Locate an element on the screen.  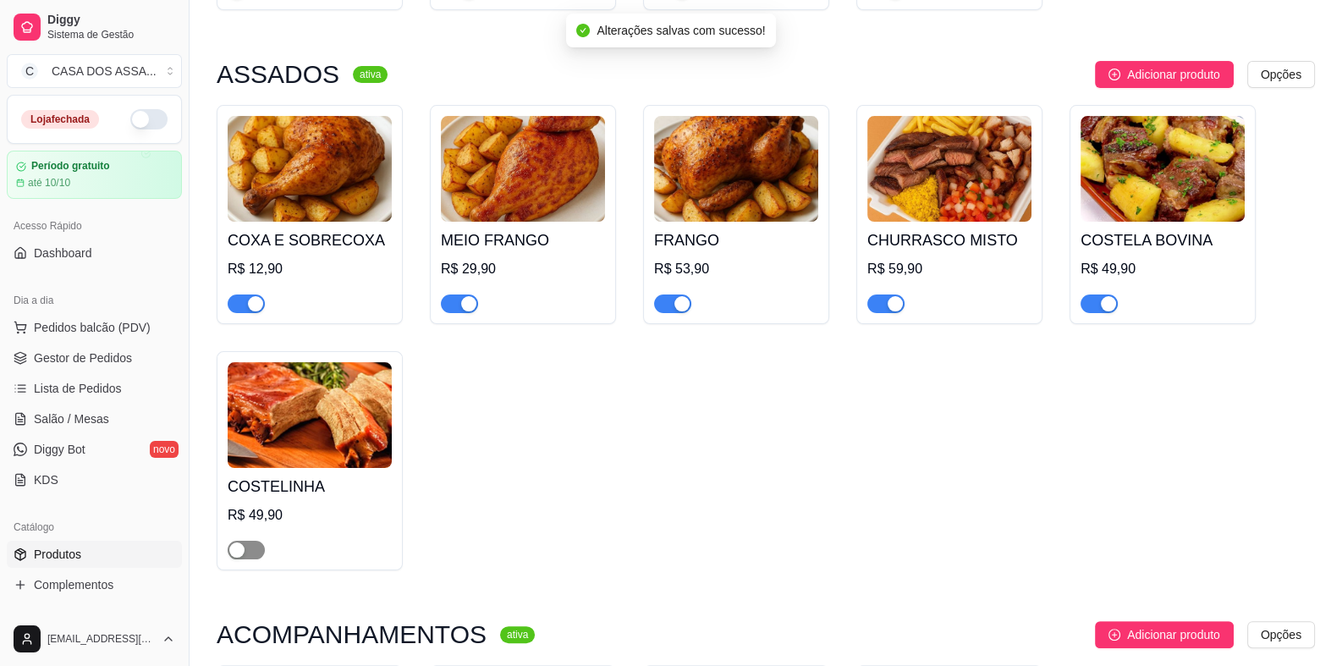
span: KDS is located at coordinates (46, 480).